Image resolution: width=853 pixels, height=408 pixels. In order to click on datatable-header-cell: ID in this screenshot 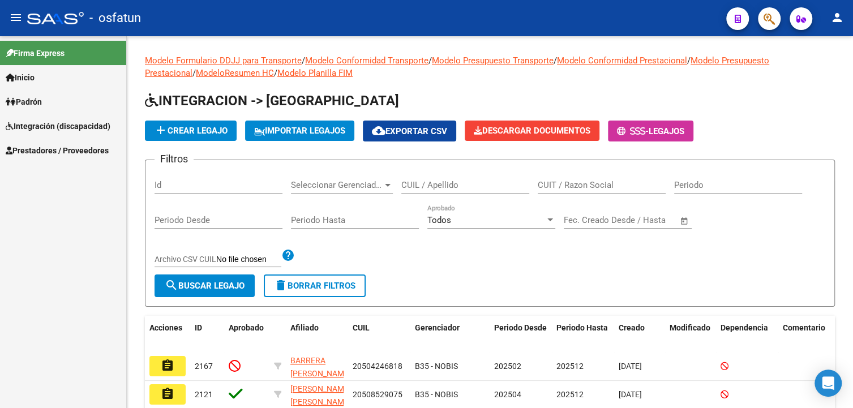, I will do `click(207, 335)`.